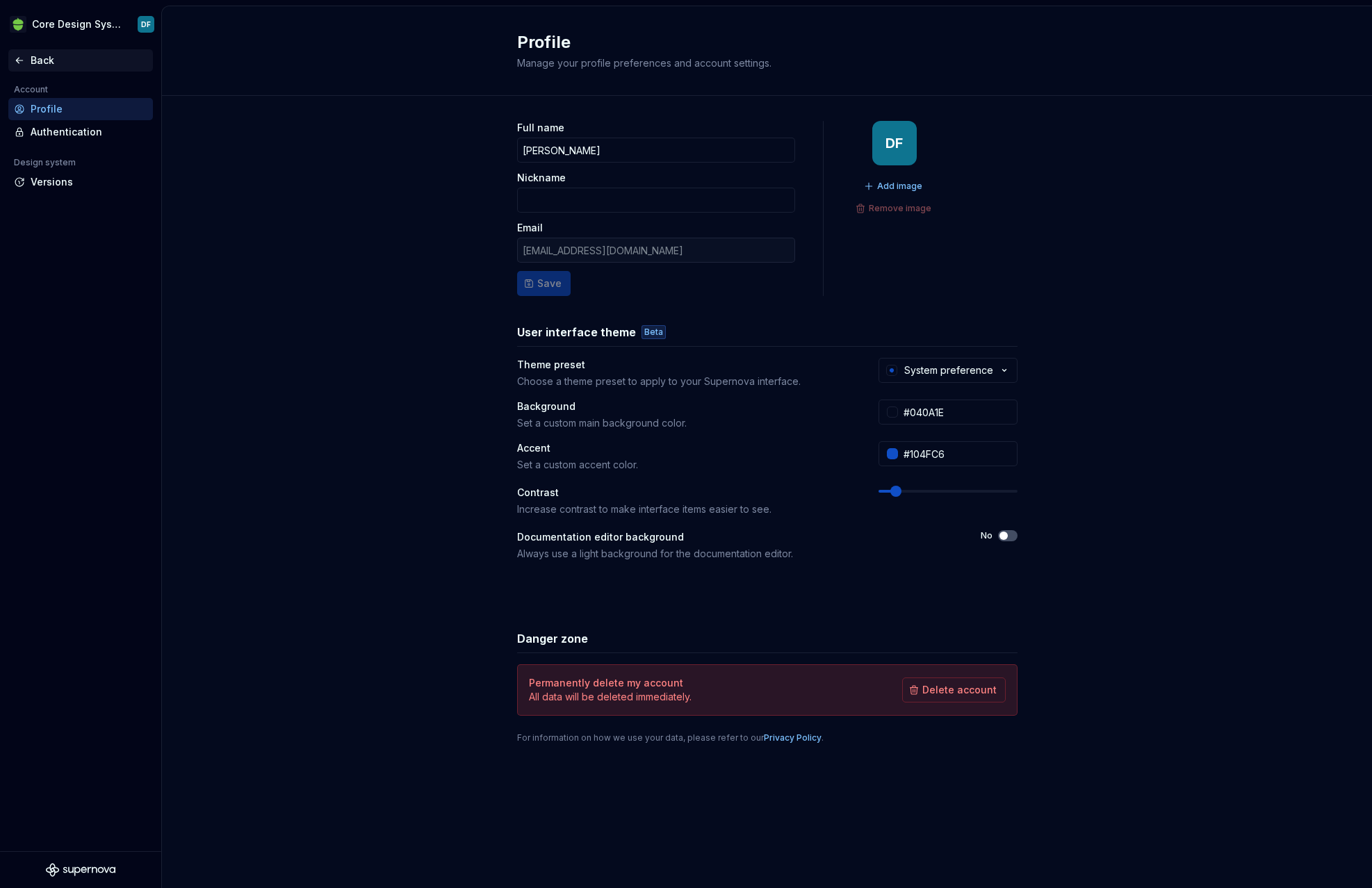 The width and height of the screenshot is (1372, 888). I want to click on label: No, so click(986, 535).